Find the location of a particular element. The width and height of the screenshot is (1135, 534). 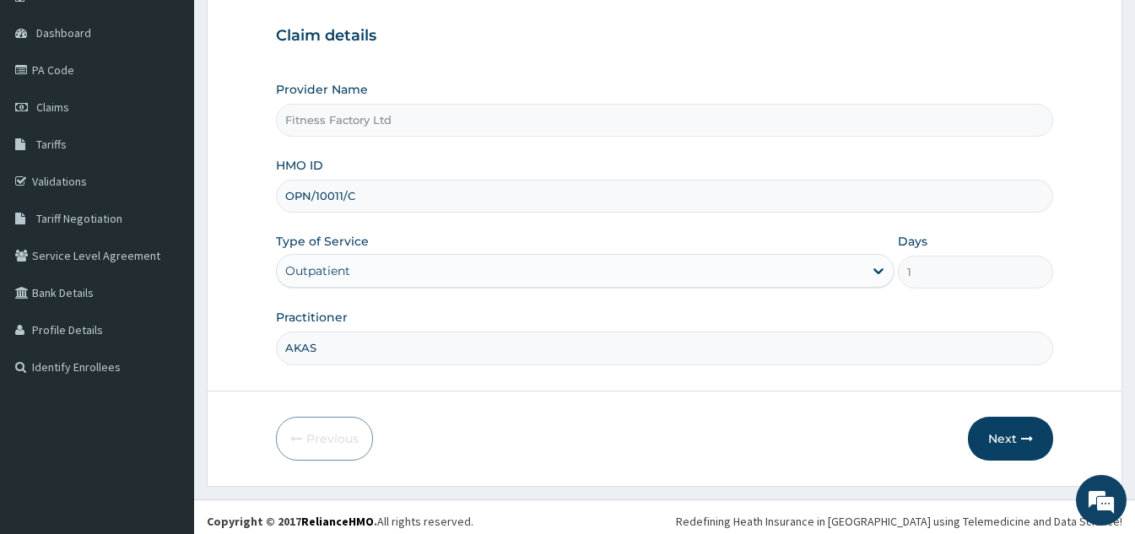

a: RelianceHMO is located at coordinates (338, 522).